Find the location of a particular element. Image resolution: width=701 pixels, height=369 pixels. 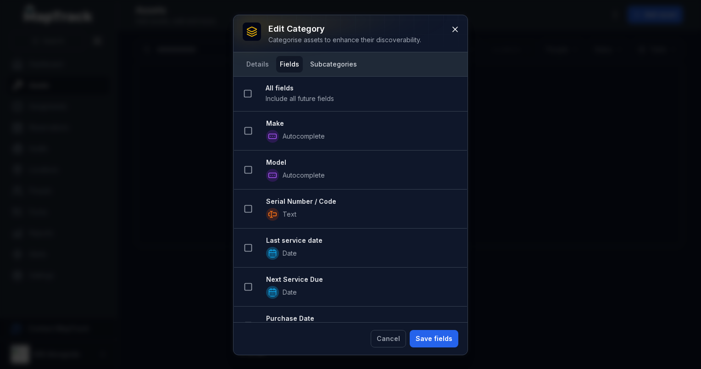

div: Categorise assets to enhance their discoverability. is located at coordinates (344, 40).